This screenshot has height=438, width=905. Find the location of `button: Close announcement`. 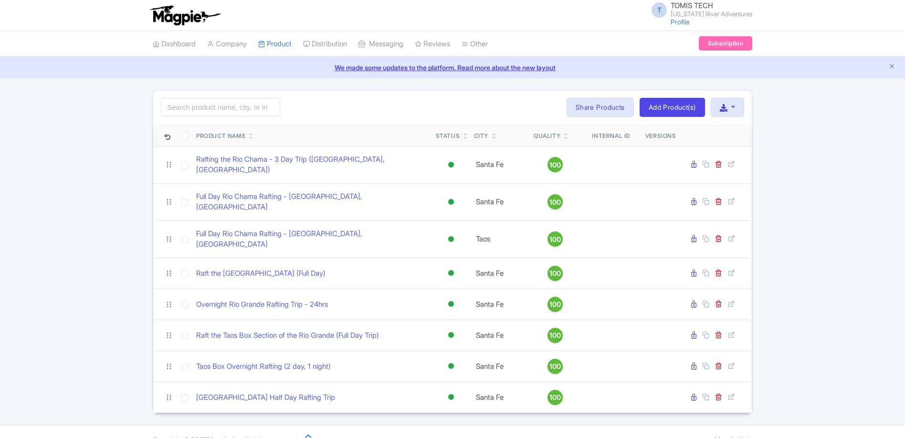

button: Close announcement is located at coordinates (892, 67).